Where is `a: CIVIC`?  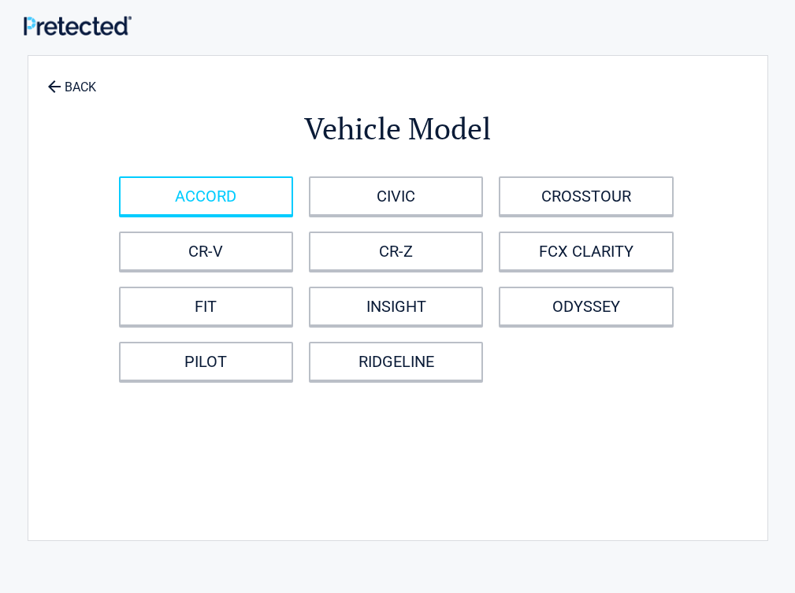
a: CIVIC is located at coordinates (396, 196).